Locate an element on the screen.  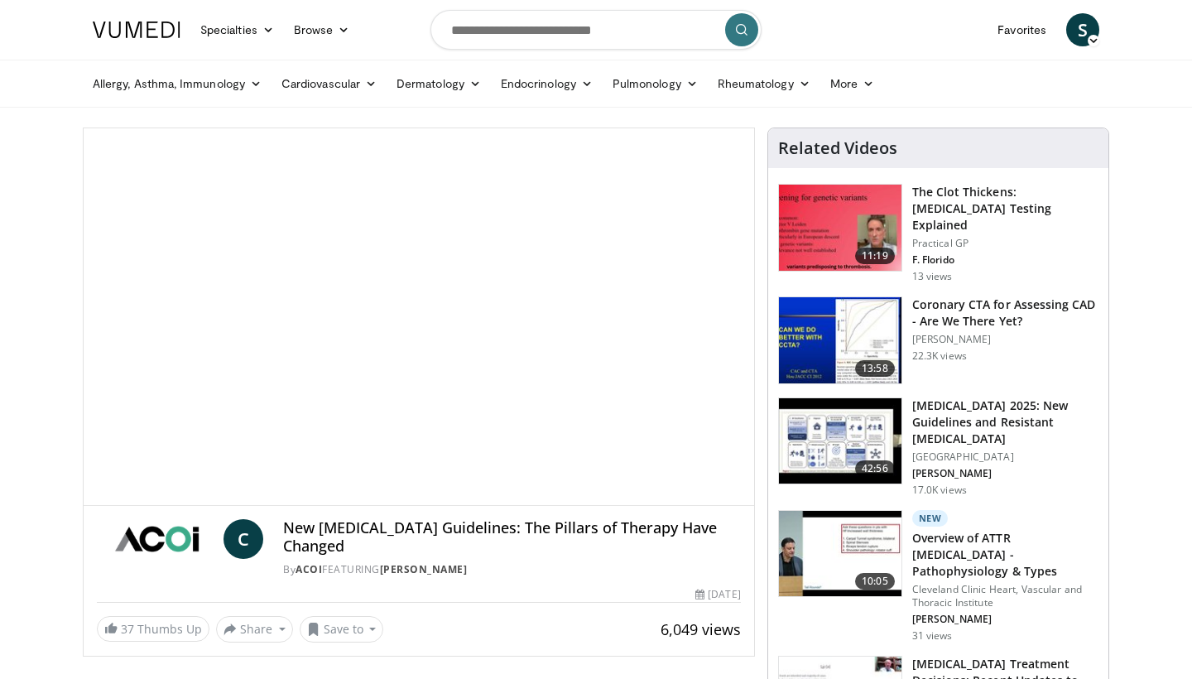
a: C is located at coordinates (243, 539).